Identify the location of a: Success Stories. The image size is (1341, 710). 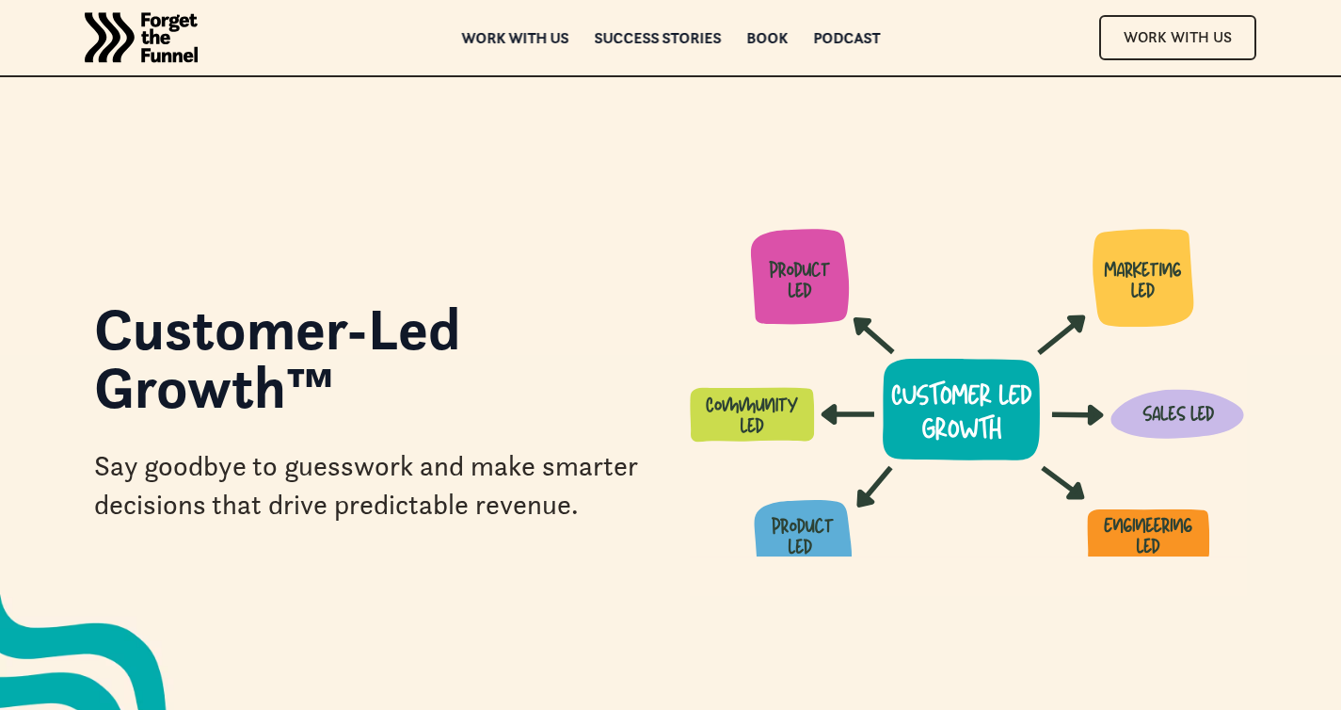
(657, 38).